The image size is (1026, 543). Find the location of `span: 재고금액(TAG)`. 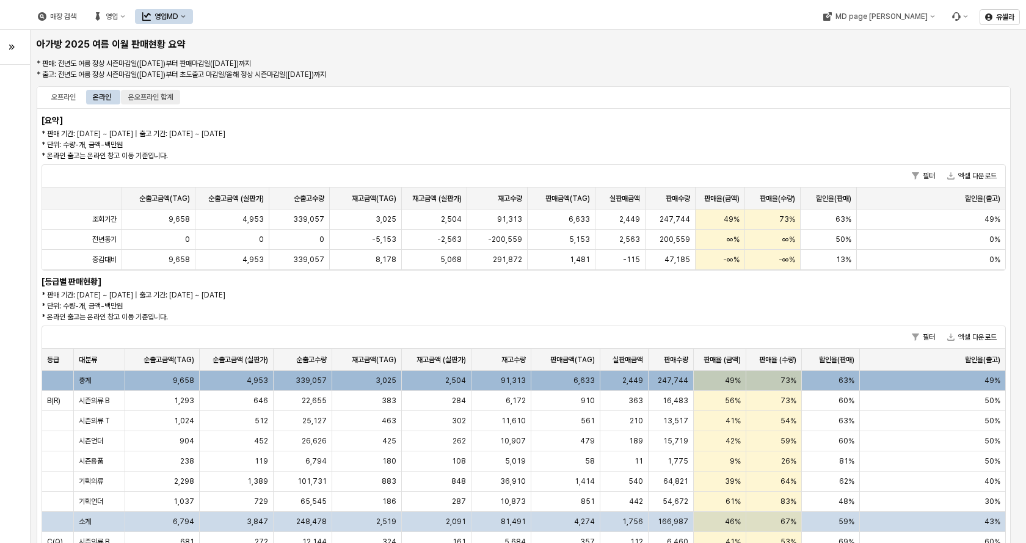

span: 재고금액(TAG) is located at coordinates (374, 199).